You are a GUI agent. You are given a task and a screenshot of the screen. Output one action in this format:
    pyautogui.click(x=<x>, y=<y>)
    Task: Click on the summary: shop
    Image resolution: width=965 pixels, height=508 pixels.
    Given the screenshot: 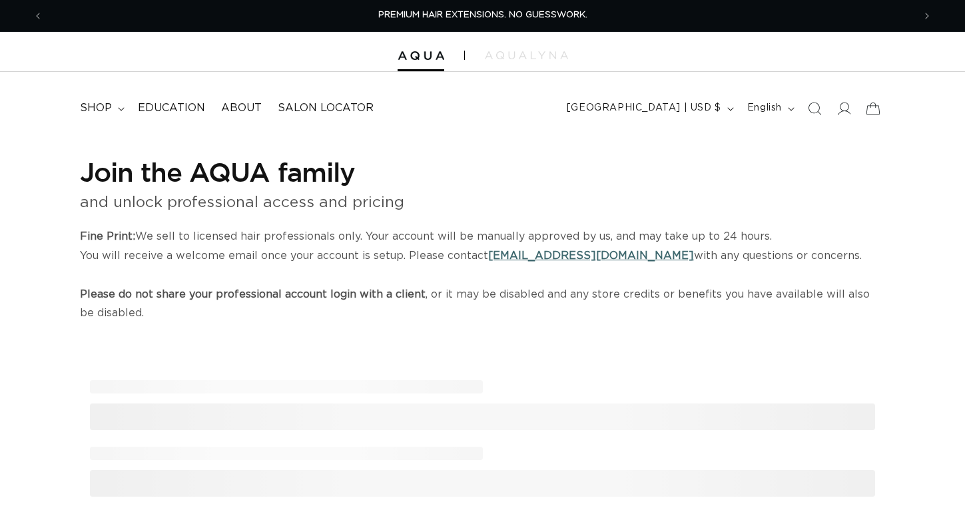 What is the action you would take?
    pyautogui.click(x=101, y=108)
    